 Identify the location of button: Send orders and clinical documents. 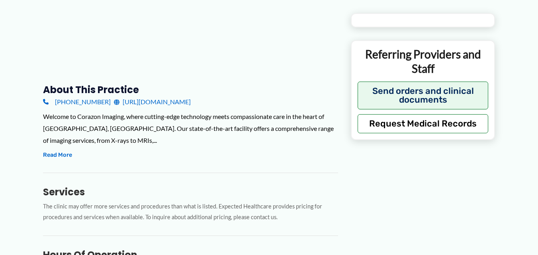
(423, 96).